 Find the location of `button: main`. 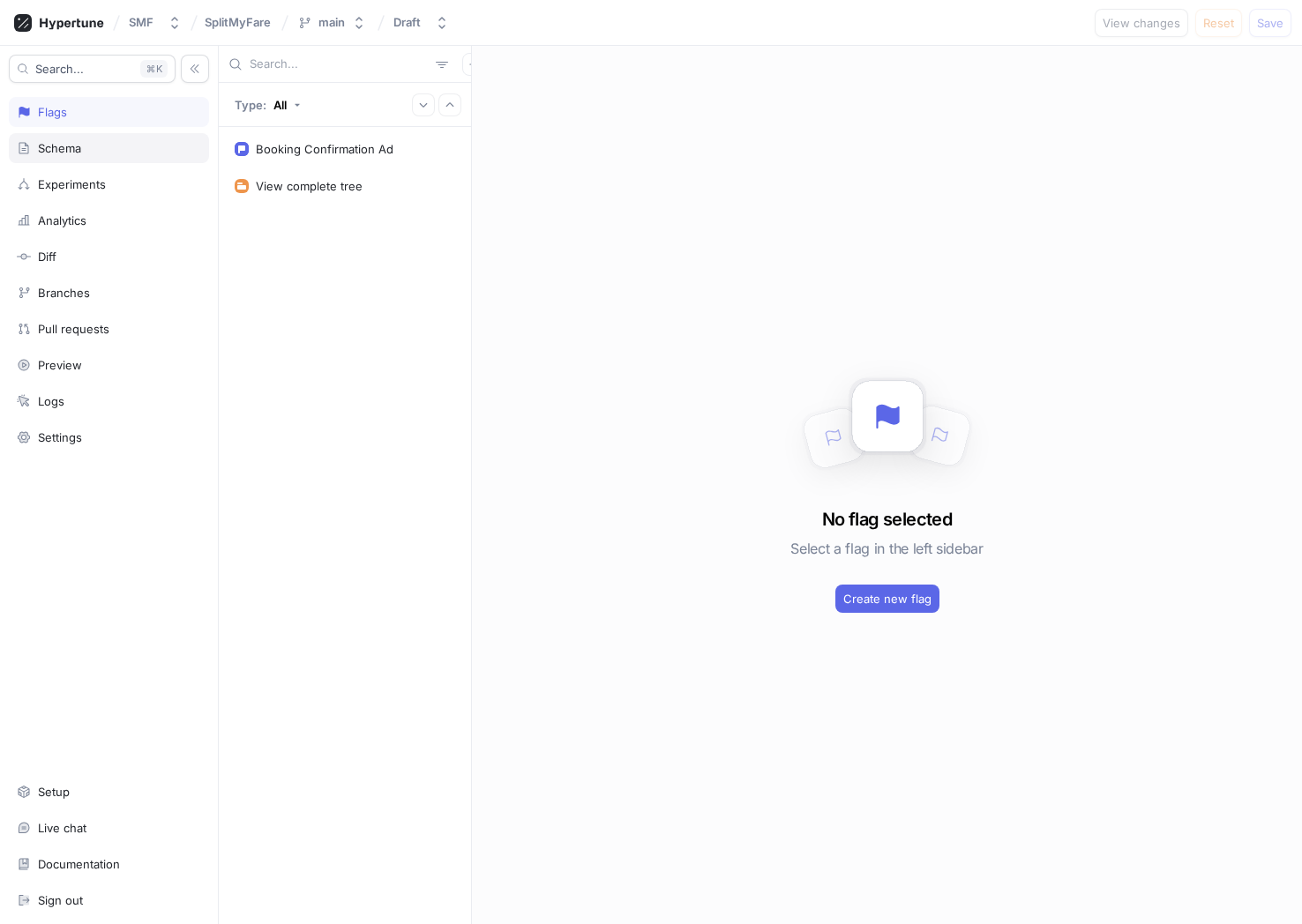

button: main is located at coordinates (332, 22).